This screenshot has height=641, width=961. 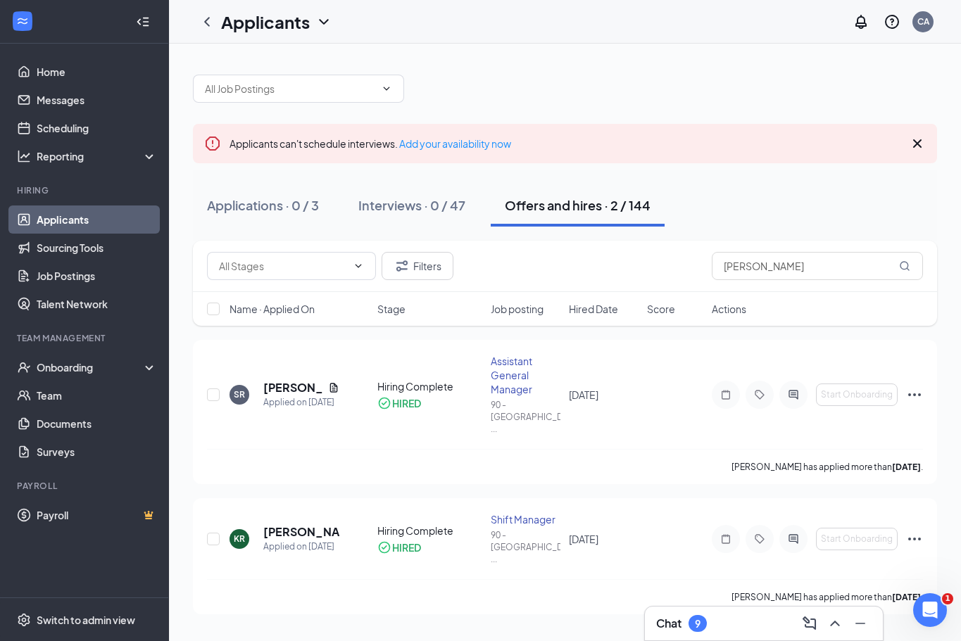 What do you see at coordinates (143, 22) in the screenshot?
I see `svg: Collapse` at bounding box center [143, 22].